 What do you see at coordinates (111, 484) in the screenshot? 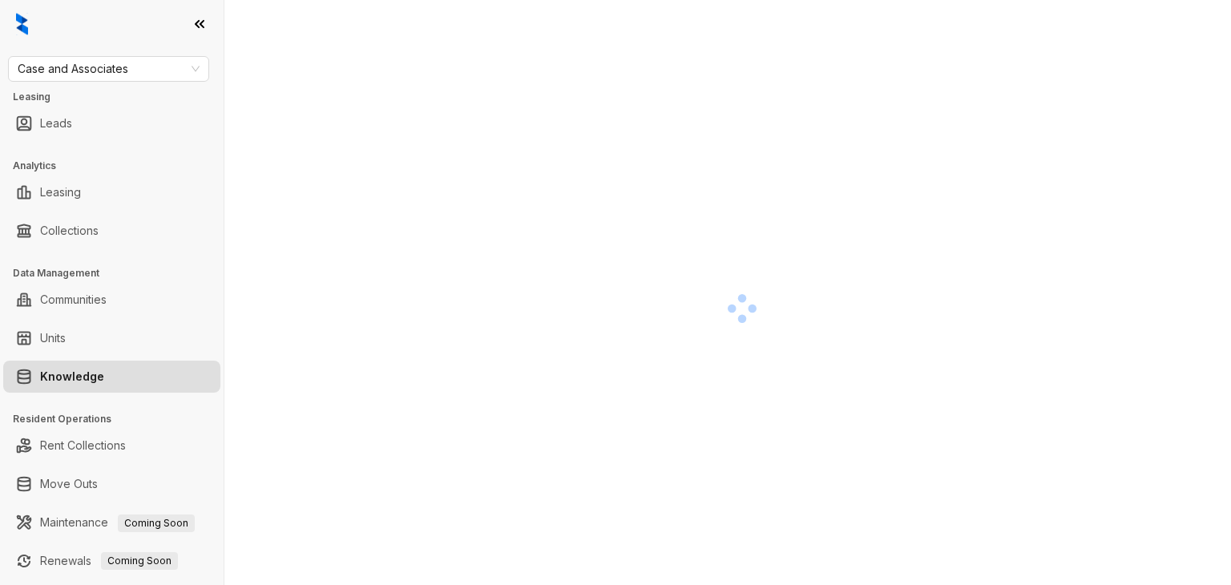
I see `li: Move Outs` at bounding box center [111, 484].